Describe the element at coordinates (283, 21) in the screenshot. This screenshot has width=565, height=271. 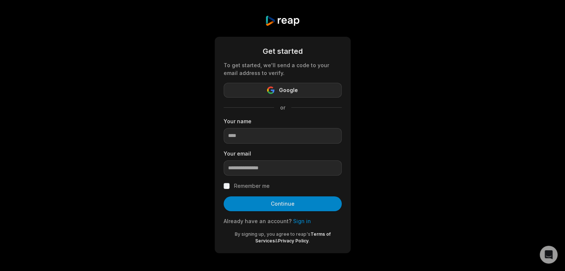
I see `img: reap` at that location.